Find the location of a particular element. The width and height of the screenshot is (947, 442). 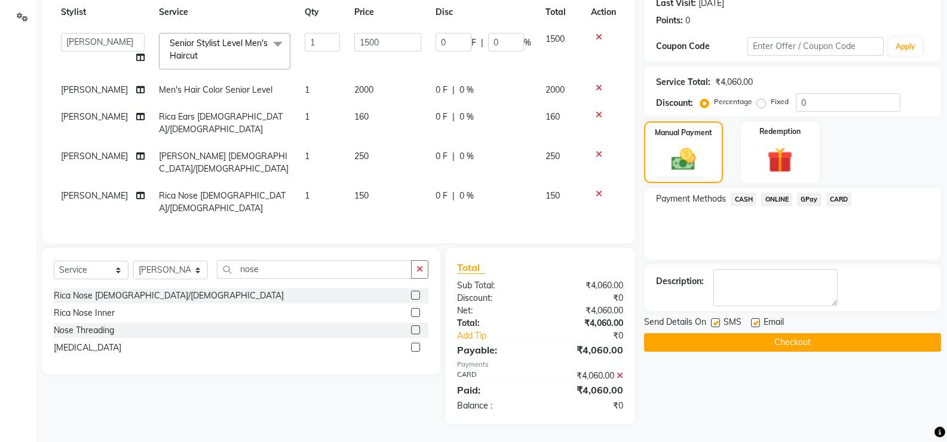

div: CARD is located at coordinates (494, 375).